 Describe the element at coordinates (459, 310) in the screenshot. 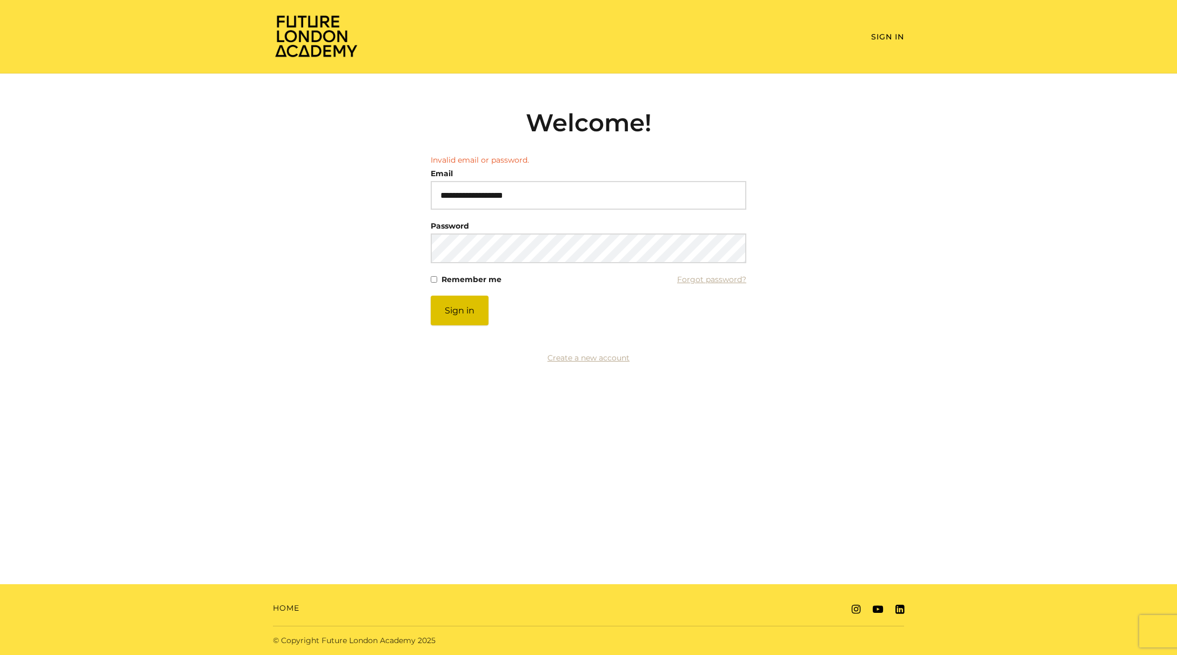

I see `button: Sign in` at that location.